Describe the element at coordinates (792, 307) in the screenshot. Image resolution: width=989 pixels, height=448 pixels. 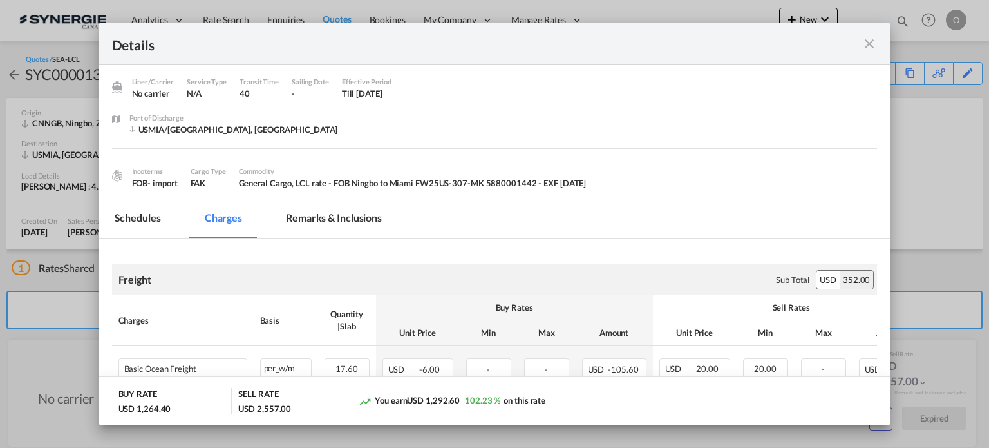
I see `div: Sell Rates` at that location.